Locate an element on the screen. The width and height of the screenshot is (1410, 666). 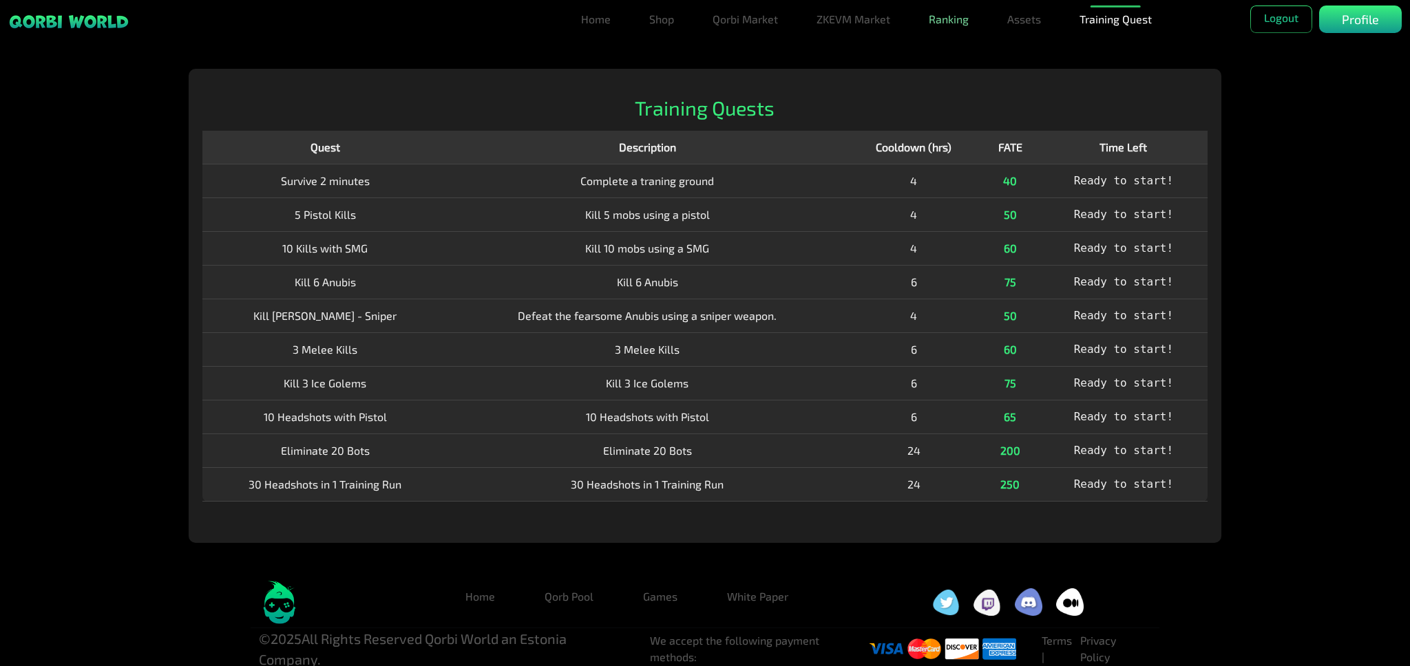
td: Kill 5 mobs using a pistol is located at coordinates (647, 214).